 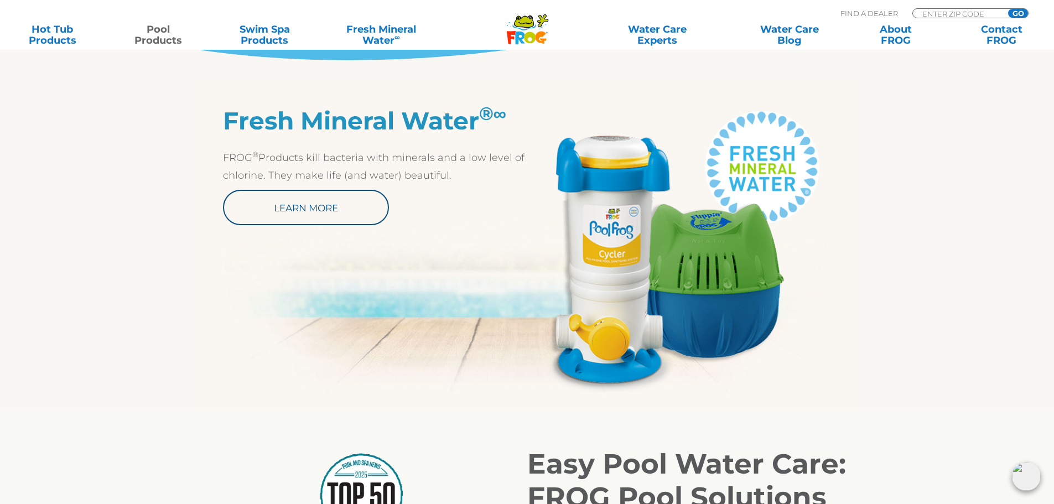 I want to click on a: Hot TubProducts, so click(x=52, y=35).